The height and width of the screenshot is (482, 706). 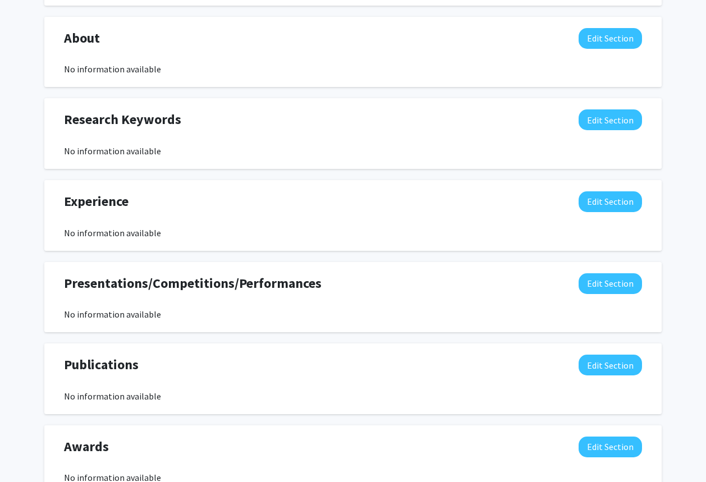 I want to click on span: Experience, so click(x=96, y=201).